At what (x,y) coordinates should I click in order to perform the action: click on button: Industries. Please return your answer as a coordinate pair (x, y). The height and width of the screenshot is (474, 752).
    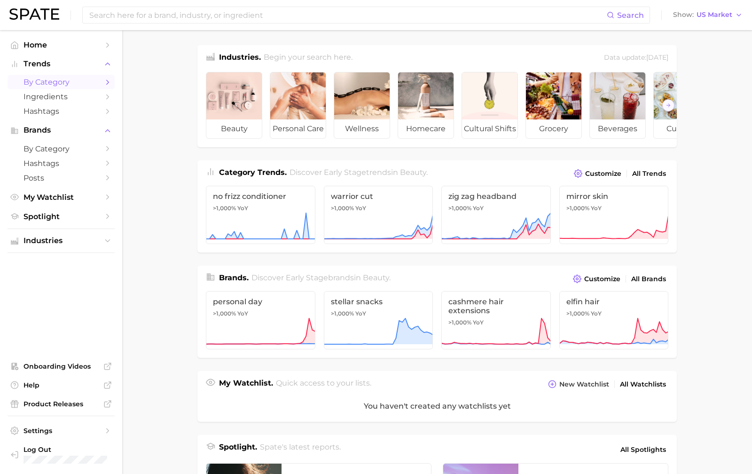
    Looking at the image, I should click on (61, 241).